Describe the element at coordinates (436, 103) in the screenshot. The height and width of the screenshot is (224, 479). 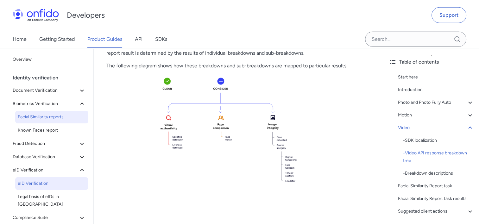
I see `div: Photo and Photo Fully Auto` at that location.